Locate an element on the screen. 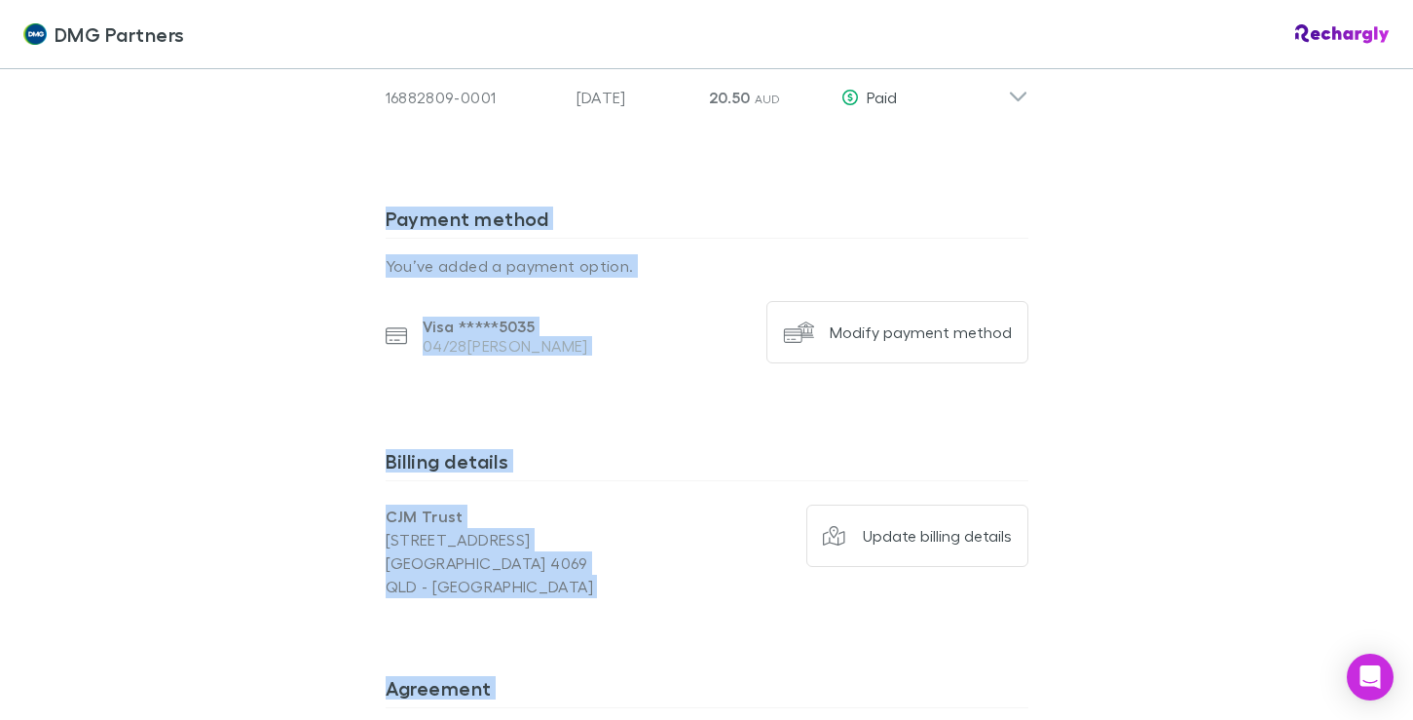 The width and height of the screenshot is (1413, 720). span: AUD is located at coordinates (767, 98).